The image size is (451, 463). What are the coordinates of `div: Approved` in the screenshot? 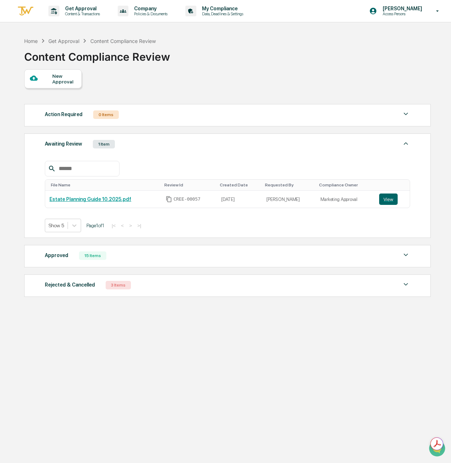 It's located at (57, 256).